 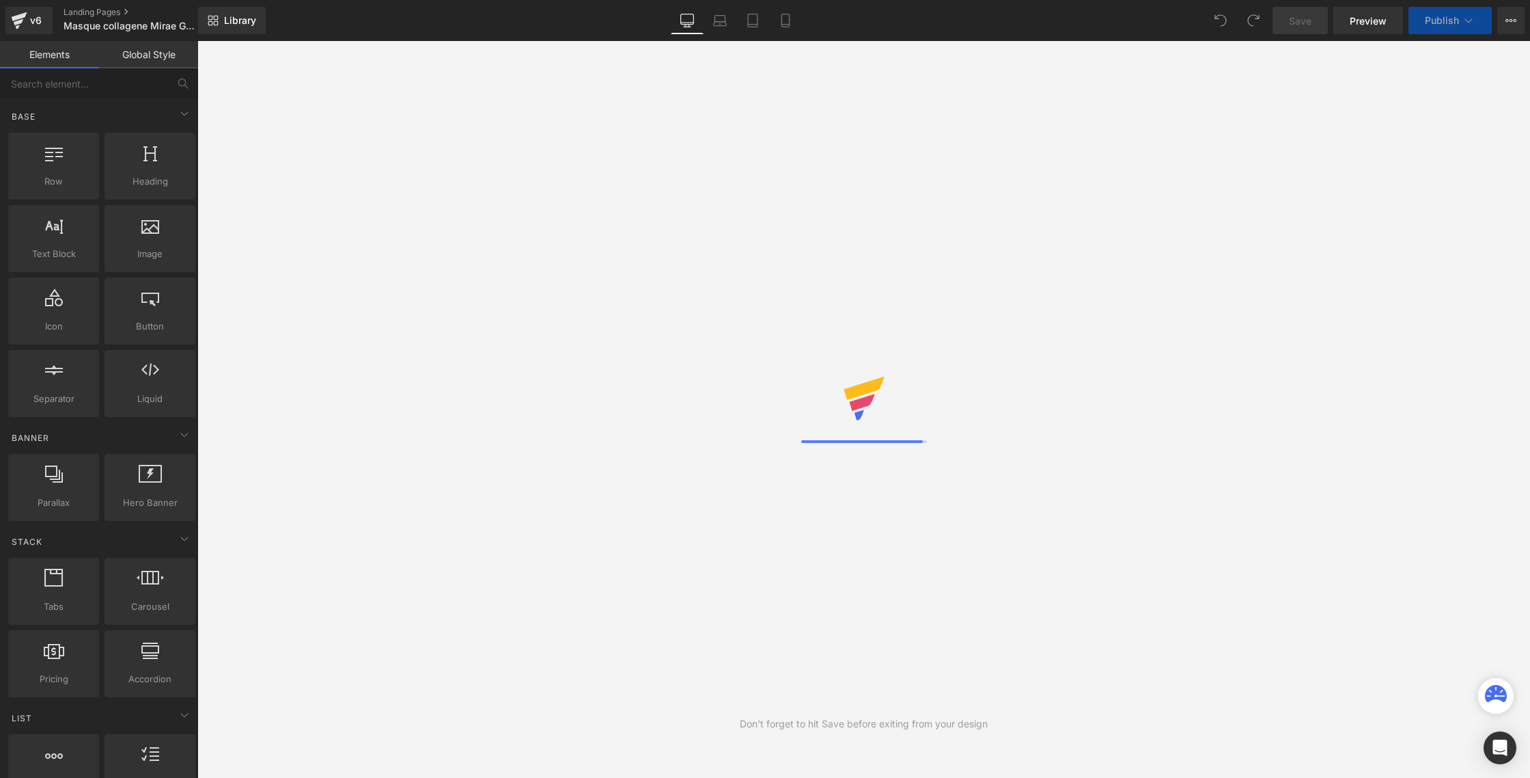 I want to click on span: Button, so click(x=150, y=326).